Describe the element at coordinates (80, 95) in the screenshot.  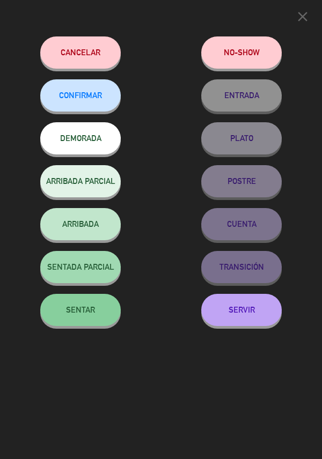
I see `button: CONFIRMAR` at that location.